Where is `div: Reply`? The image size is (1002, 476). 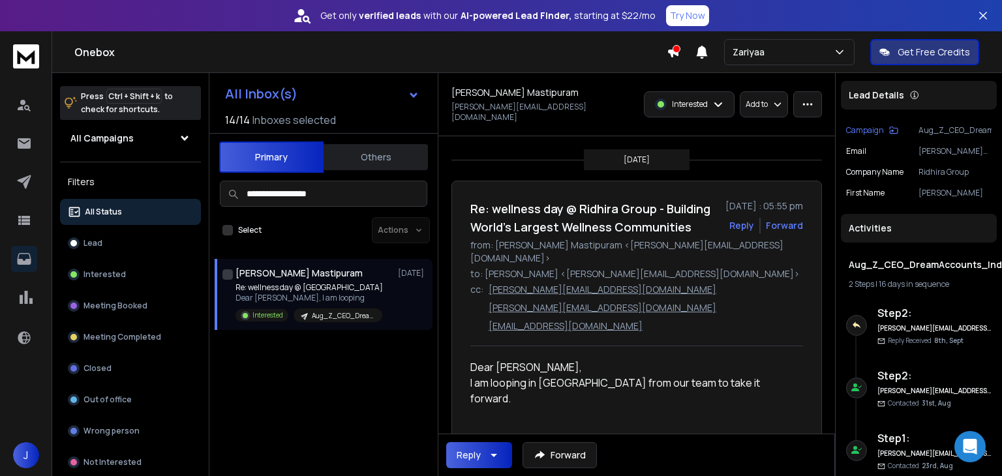 div: Reply is located at coordinates (468, 455).